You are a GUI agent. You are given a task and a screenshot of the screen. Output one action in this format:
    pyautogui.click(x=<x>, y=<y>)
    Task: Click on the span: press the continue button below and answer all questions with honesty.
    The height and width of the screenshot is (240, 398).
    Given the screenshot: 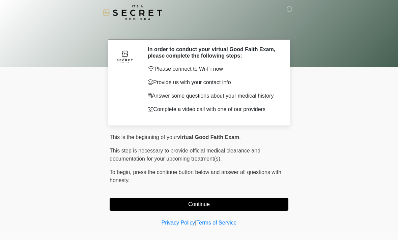 What is the action you would take?
    pyautogui.click(x=195, y=176)
    